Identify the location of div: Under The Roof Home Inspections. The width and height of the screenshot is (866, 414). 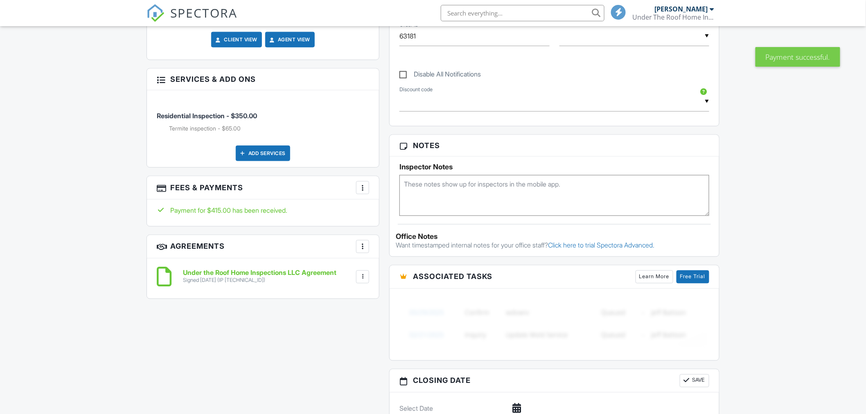
(673, 17).